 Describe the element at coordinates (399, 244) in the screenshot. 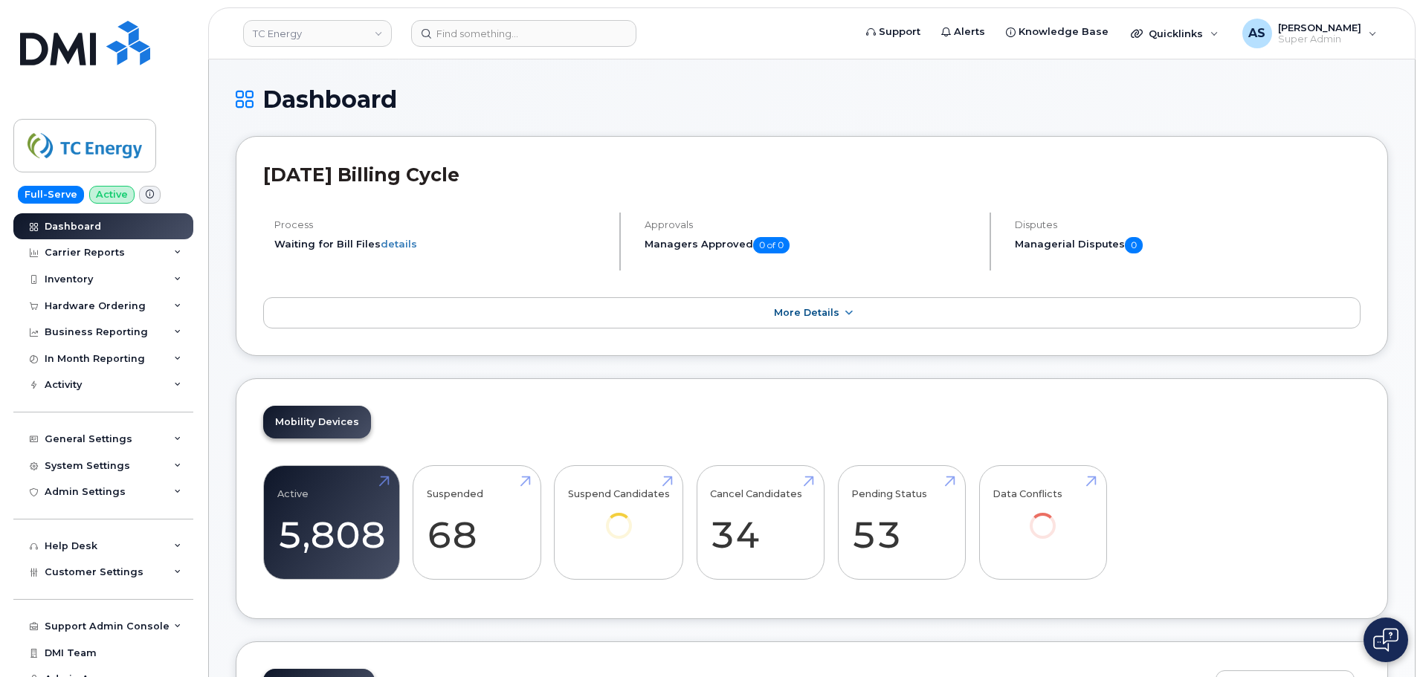

I see `a: details` at that location.